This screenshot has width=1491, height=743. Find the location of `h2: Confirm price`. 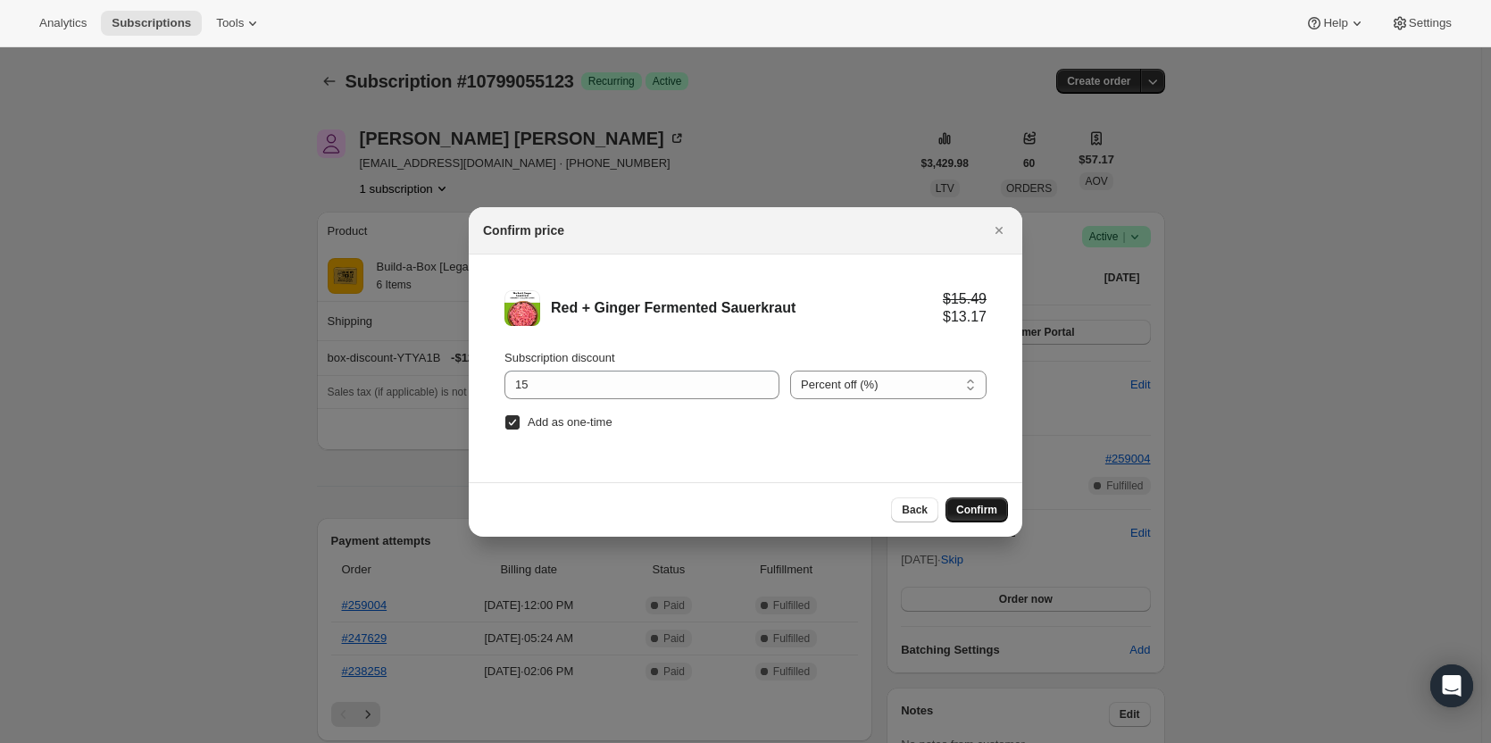

h2: Confirm price is located at coordinates (523, 230).